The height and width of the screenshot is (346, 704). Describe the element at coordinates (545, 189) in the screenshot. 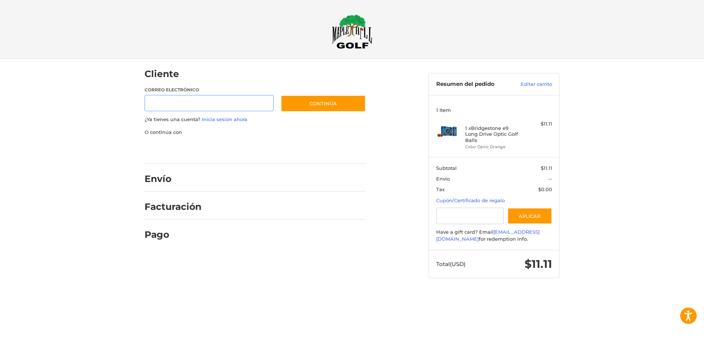

I see `span: $0.00` at that location.